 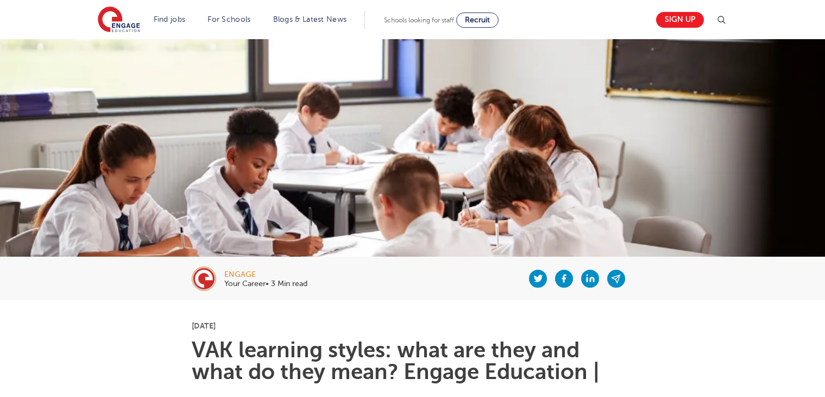 What do you see at coordinates (266, 284) in the screenshot?
I see `p: Your Career• 3 Min read` at bounding box center [266, 284].